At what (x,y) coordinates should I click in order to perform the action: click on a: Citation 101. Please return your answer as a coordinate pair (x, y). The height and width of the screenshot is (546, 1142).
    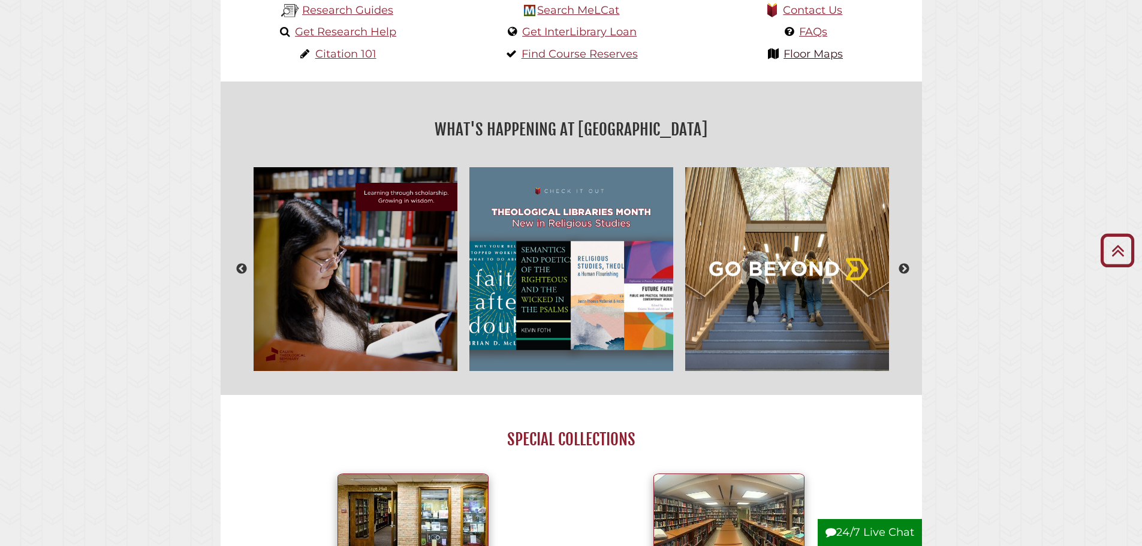
    Looking at the image, I should click on (346, 54).